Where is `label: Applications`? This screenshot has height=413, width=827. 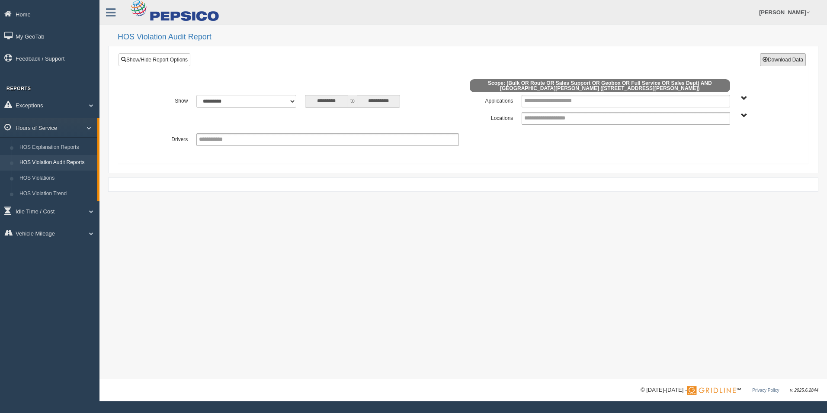 label: Applications is located at coordinates (490, 100).